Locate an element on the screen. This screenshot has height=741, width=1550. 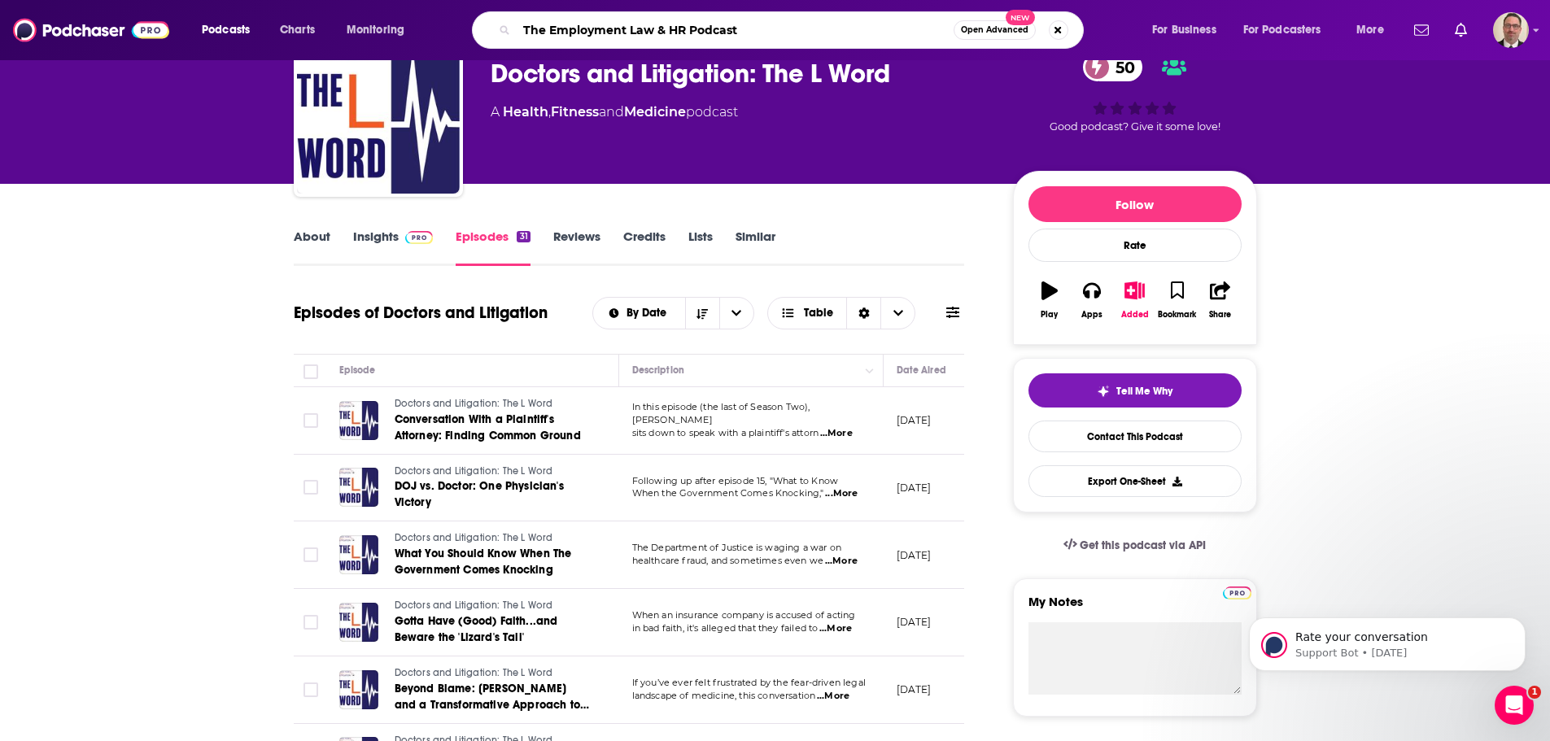
input: Search podcasts, credits, & more... is located at coordinates (735, 30).